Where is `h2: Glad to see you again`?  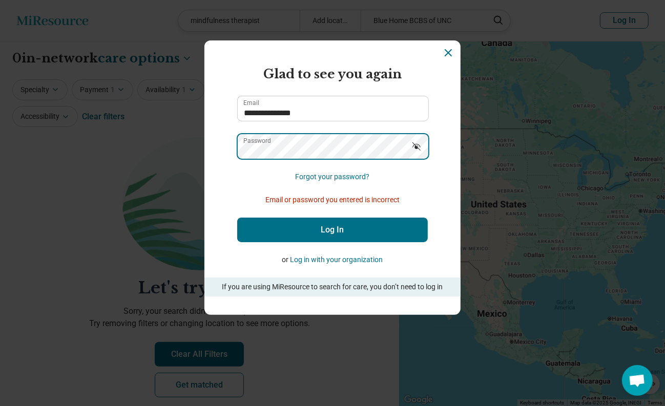 h2: Glad to see you again is located at coordinates (333, 74).